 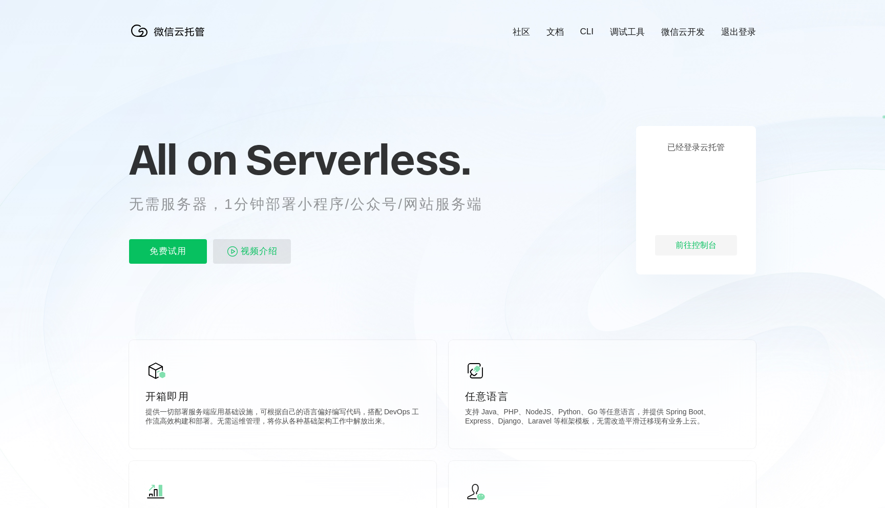 What do you see at coordinates (232, 251) in the screenshot?
I see `img: video_play.svg` at bounding box center [232, 251].